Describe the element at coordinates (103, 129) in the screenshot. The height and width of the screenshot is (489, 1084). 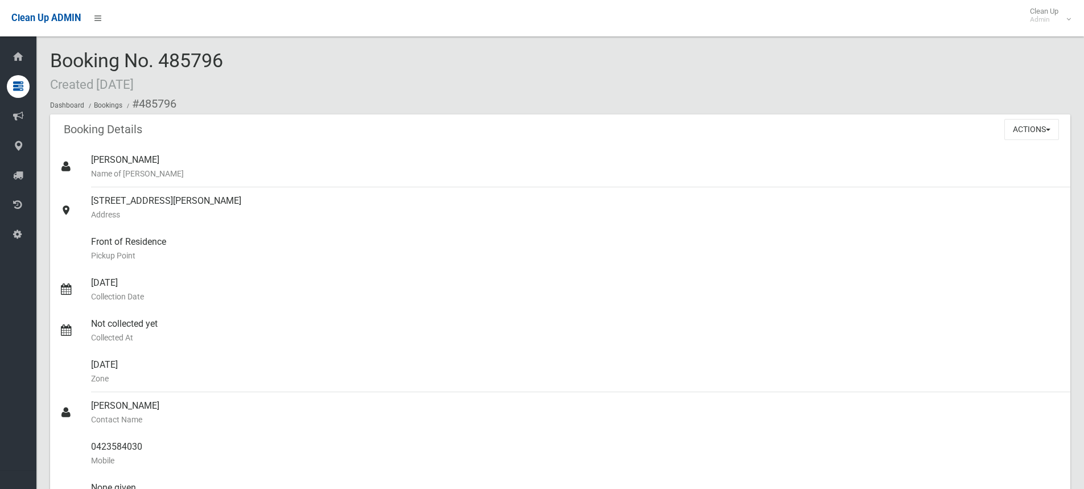
I see `header: Booking Details` at that location.